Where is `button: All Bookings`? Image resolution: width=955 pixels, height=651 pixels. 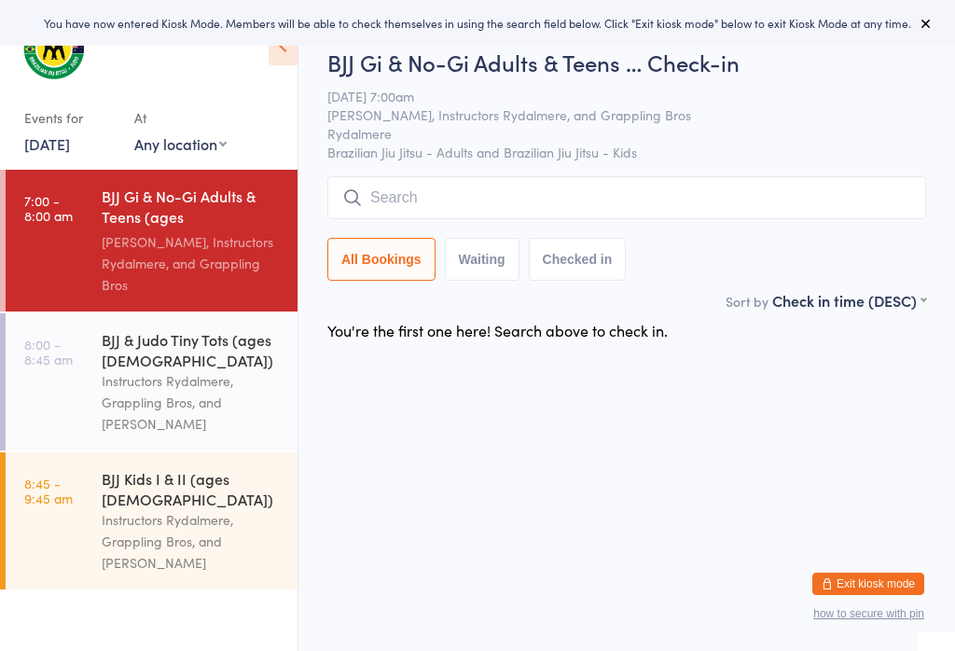 button: All Bookings is located at coordinates (381, 259).